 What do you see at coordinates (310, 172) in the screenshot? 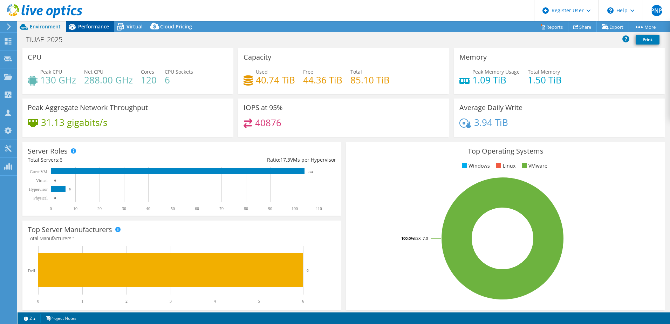
I see `text: 104` at bounding box center [310, 172].